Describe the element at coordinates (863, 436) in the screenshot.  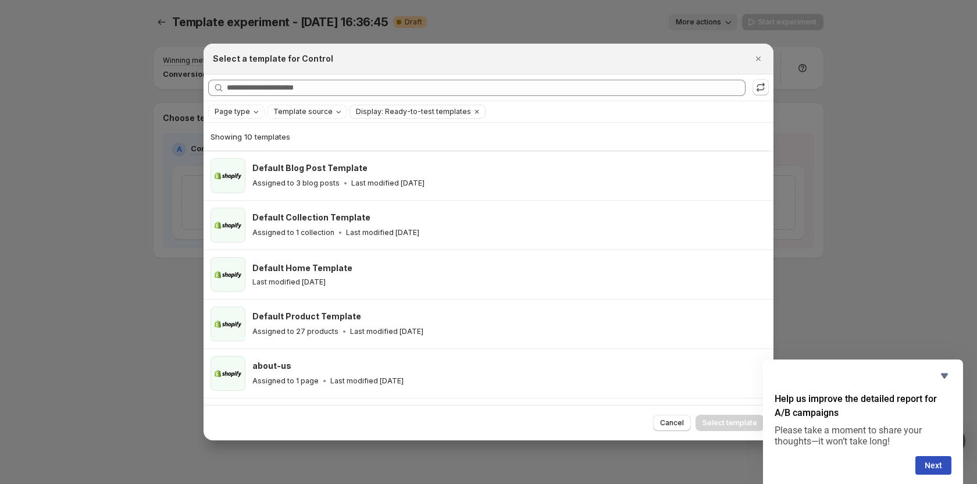
I see `p: Please take a moment to share your thoughts—it won’t take long!` at that location.